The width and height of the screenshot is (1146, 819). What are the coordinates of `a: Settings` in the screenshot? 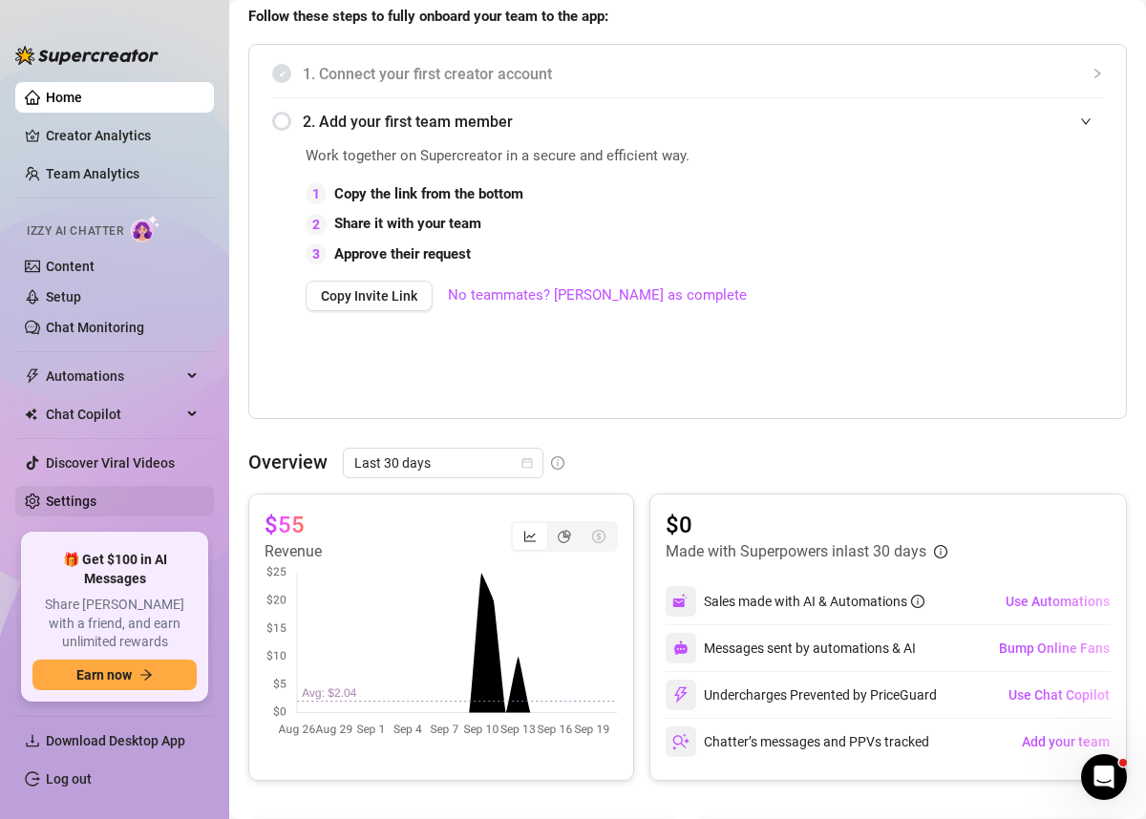 It's located at (71, 501).